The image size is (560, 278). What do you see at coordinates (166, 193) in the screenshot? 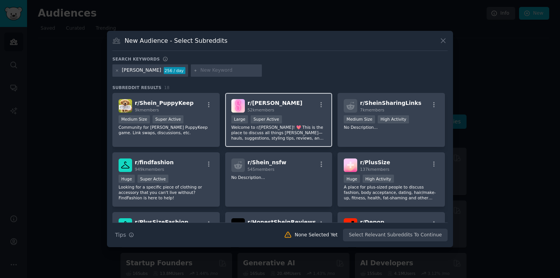
I see `p: Looking for a specific piece of clothing or accessory that you can't live without? FindFashion is...` at bounding box center [166, 193].